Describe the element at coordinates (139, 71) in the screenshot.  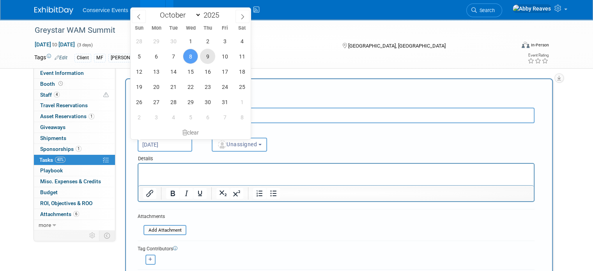
I see `span: October 12, 2025` at that location.